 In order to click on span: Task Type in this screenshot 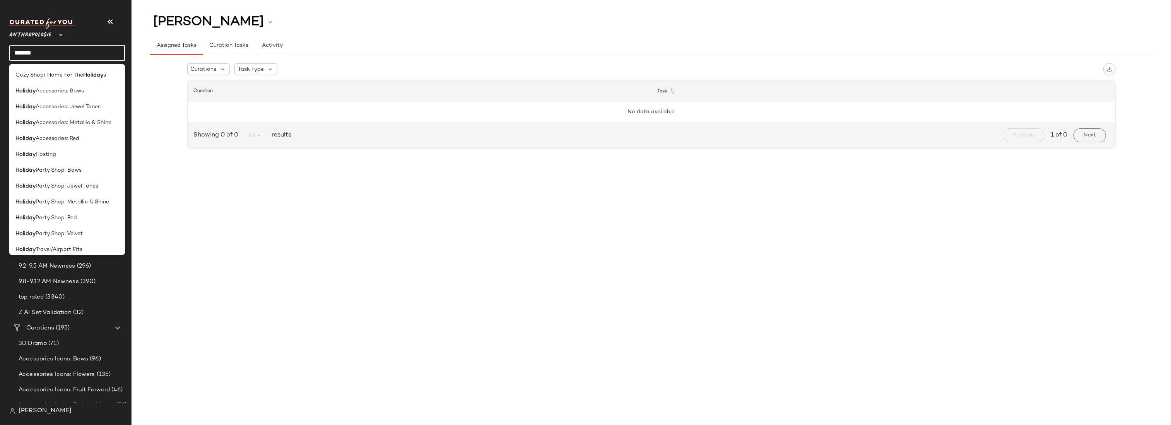, I will do `click(251, 69)`.